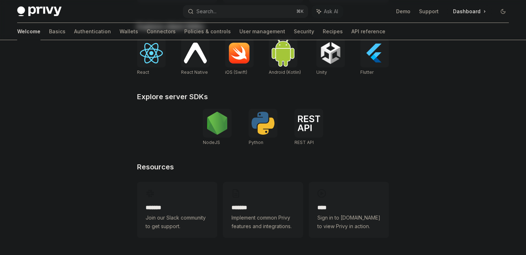  What do you see at coordinates (217, 127) in the screenshot?
I see `a: NodeJSNodeJS` at bounding box center [217, 127].